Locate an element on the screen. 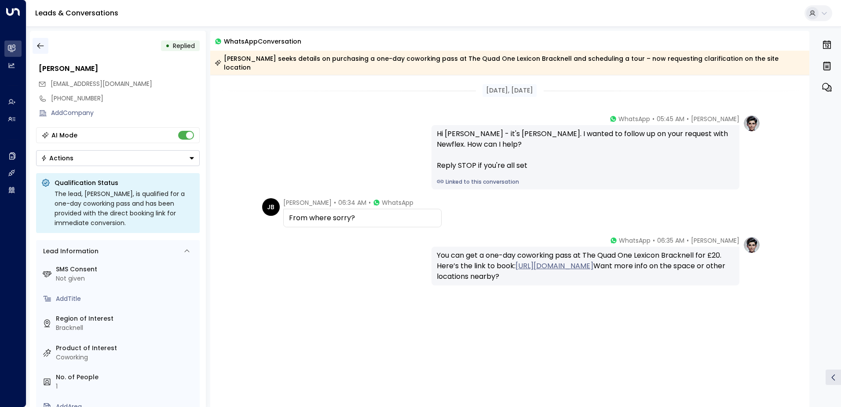 This screenshot has width=841, height=407. div: You can get a one-day coworking pass at The Quad One Lexicon Bracknell for £20. Here’s the link t... is located at coordinates (586, 266).